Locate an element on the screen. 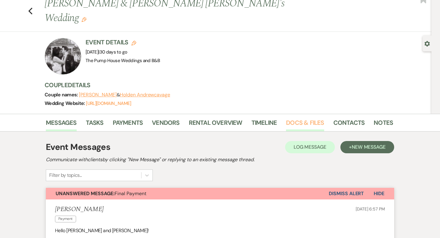 This screenshot has height=238, width=440. h3: Event Details is located at coordinates (122, 42).